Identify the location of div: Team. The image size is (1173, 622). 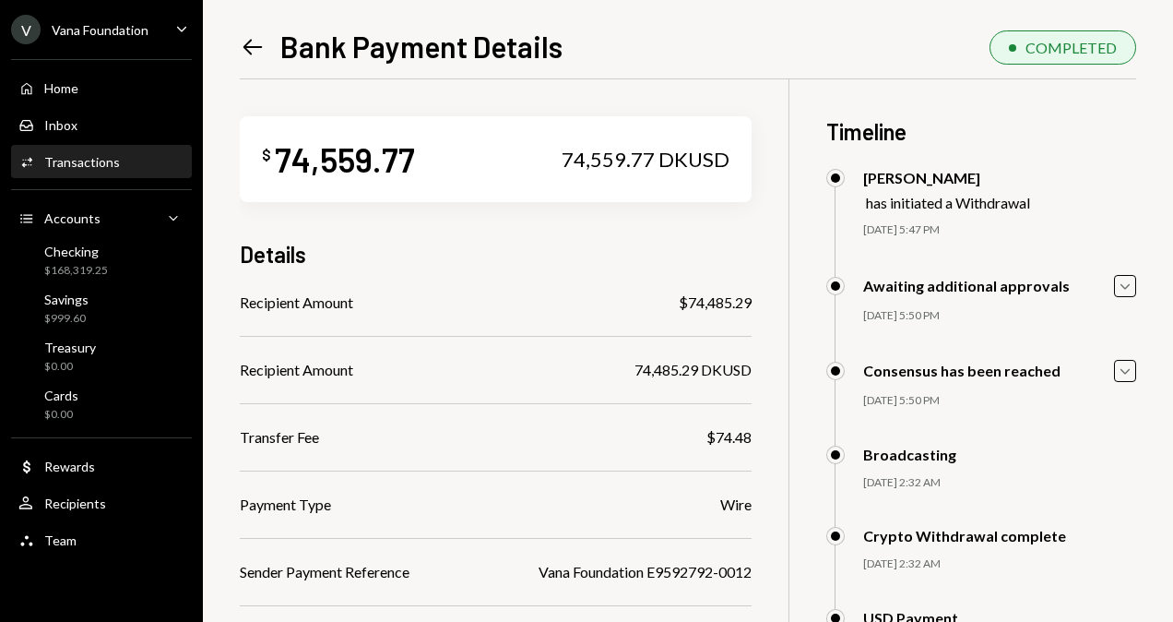
(60, 540).